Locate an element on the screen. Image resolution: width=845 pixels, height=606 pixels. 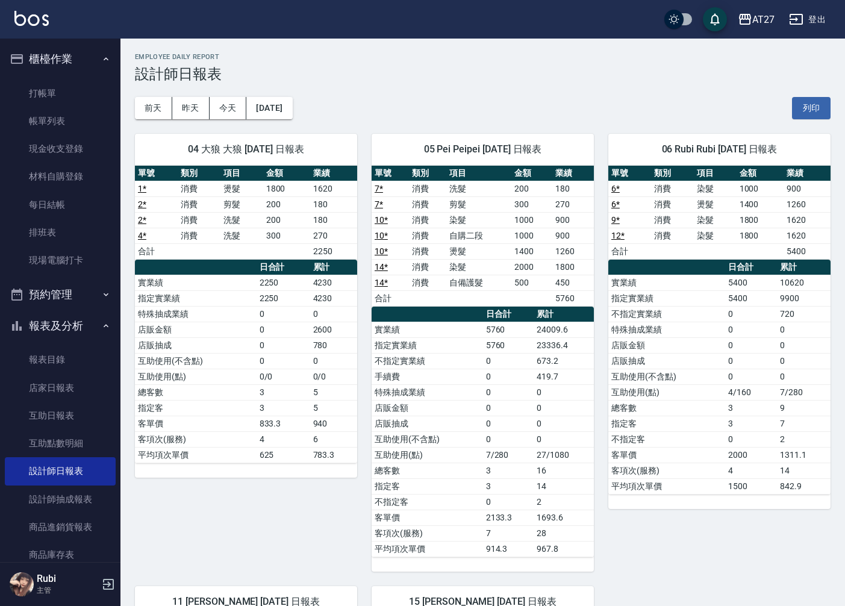
td: 180 is located at coordinates (334, 220).